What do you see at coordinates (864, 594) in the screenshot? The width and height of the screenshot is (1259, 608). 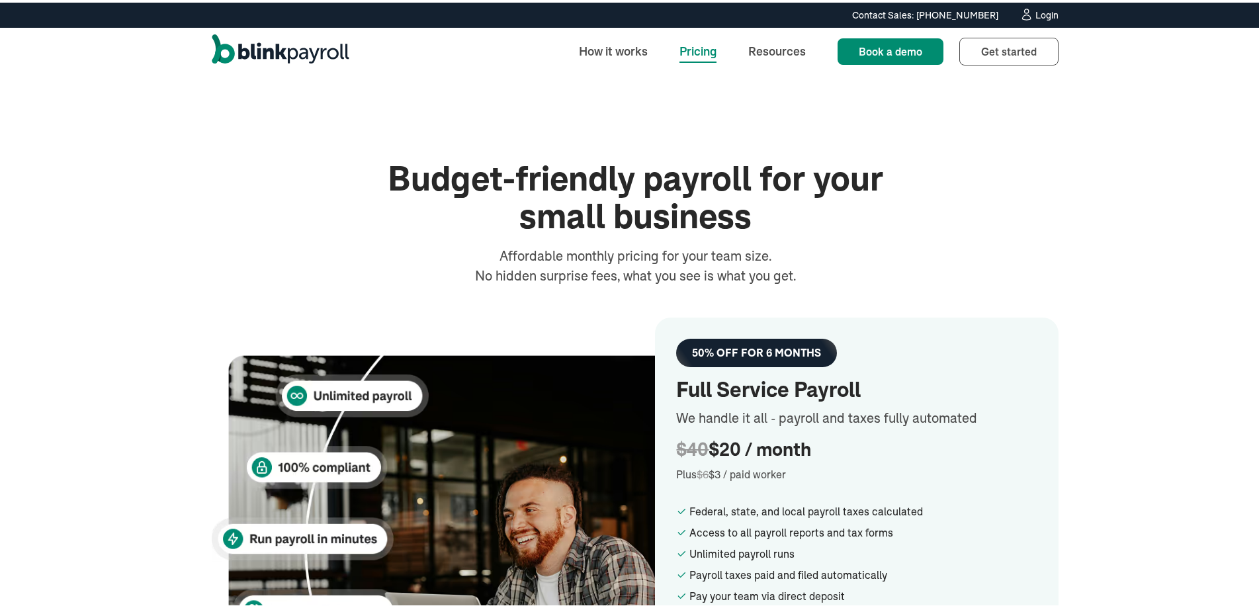 I see `div: Pay your team via direct deposit` at bounding box center [864, 594].